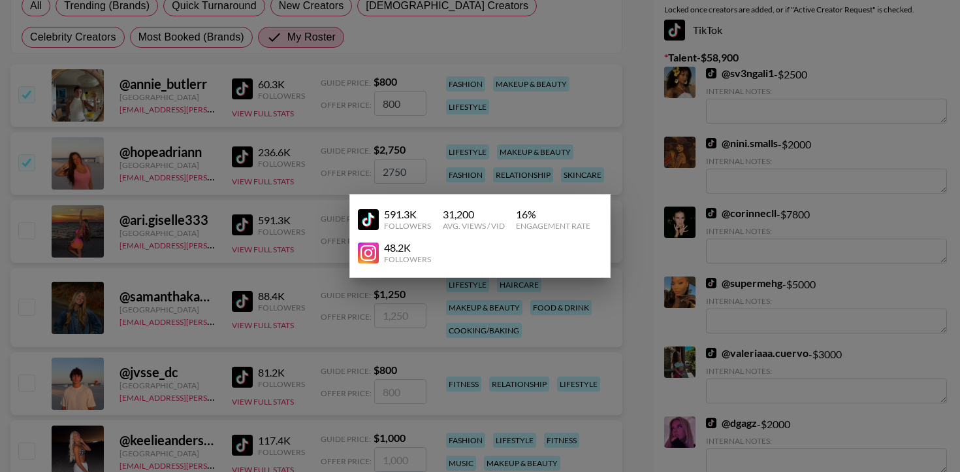 Image resolution: width=960 pixels, height=472 pixels. What do you see at coordinates (474, 225) in the screenshot?
I see `div: Avg. Views / Vid` at bounding box center [474, 225].